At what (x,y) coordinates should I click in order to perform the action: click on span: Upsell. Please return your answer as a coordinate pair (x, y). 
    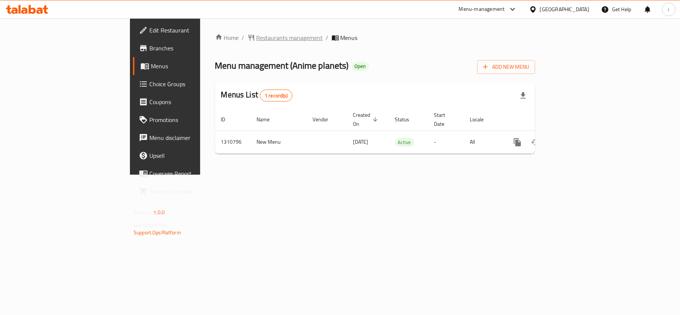
    Looking at the image, I should click on (194, 156).